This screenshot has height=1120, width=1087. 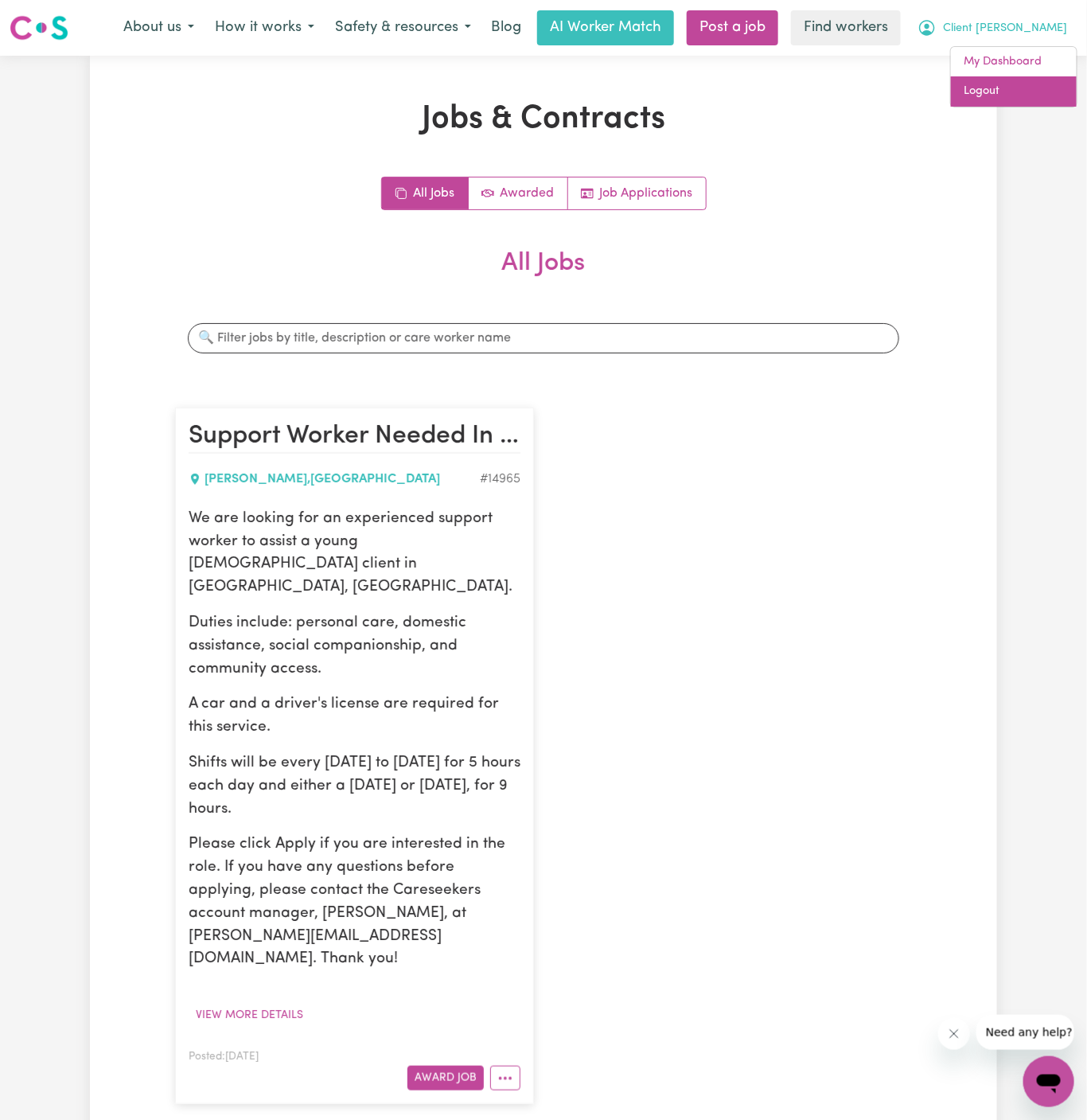 I want to click on input: 🔍 Filter jobs by title, description or care worker name, so click(x=544, y=338).